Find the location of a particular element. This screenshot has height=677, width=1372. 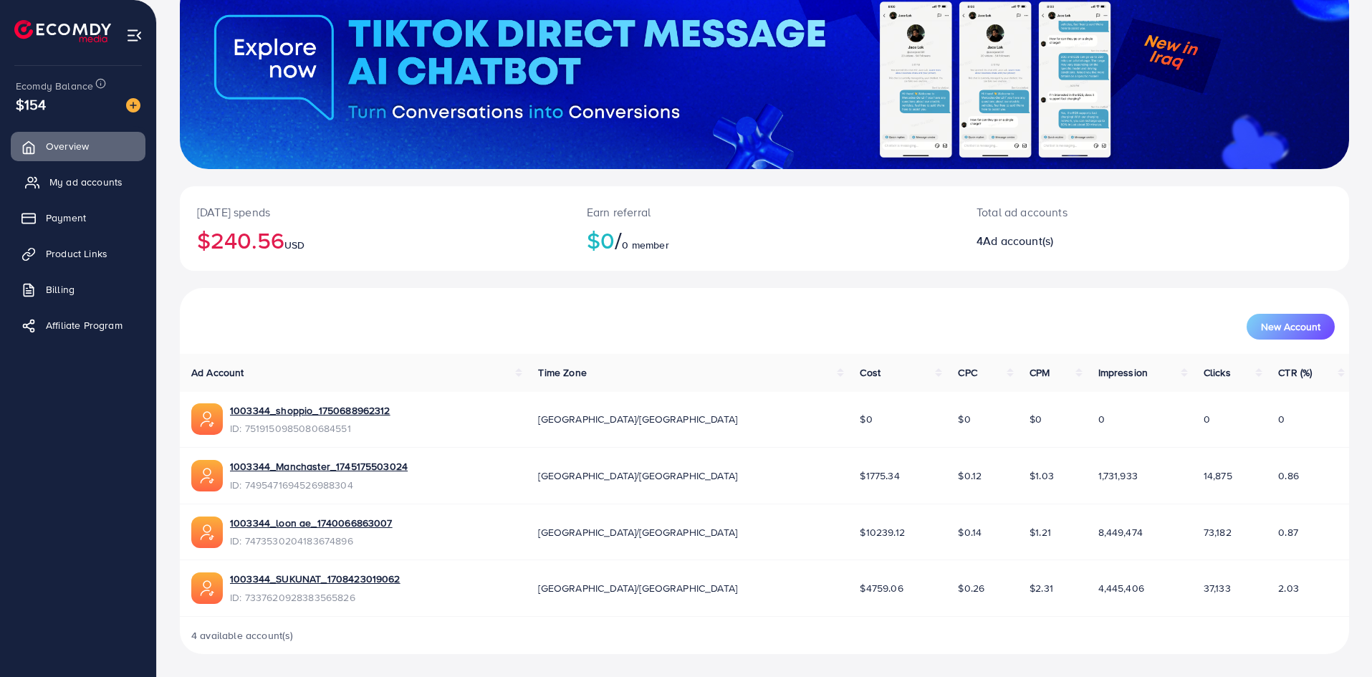

span: Billing is located at coordinates (60, 289).